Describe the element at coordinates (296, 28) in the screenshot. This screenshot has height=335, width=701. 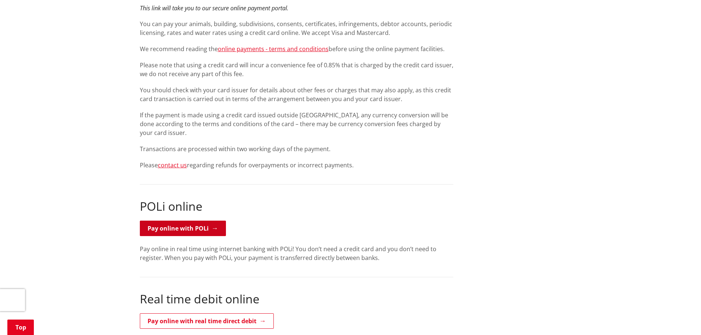
I see `p: You can pay your animals, building, subdivisions, consents, certificates, infringements, debtor a...` at that location.